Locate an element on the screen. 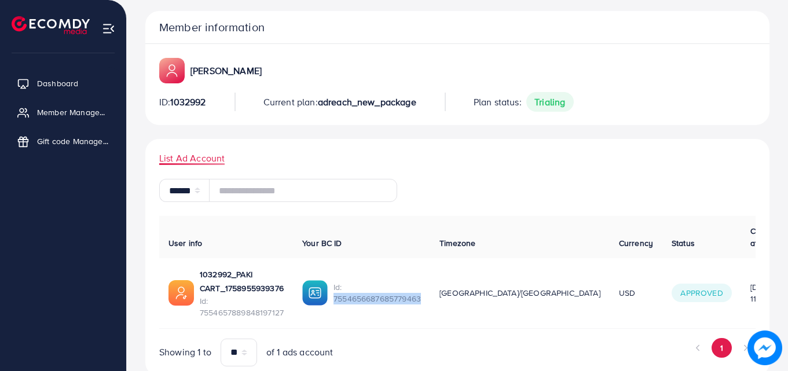 The width and height of the screenshot is (788, 371). button: Go to page 1 is located at coordinates (721, 348).